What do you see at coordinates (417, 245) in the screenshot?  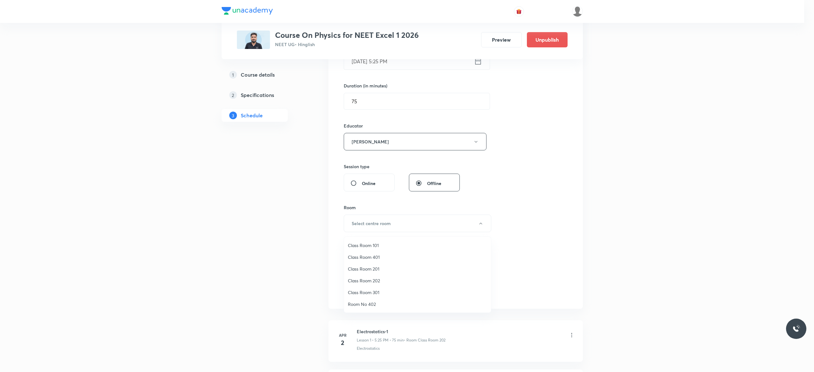 I see `span: Class Room 101` at bounding box center [417, 245].